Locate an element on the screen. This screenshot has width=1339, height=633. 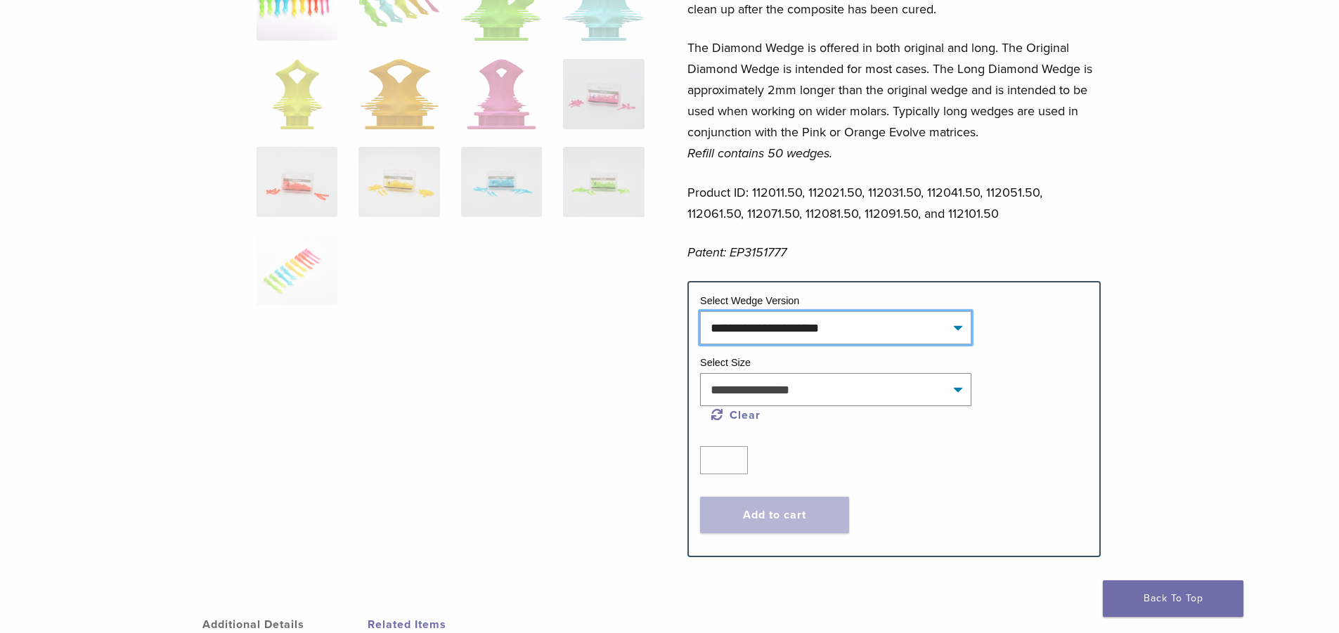
img: Diamond Wedge and Long Diamond Wedge - Image 8 is located at coordinates (603, 94).